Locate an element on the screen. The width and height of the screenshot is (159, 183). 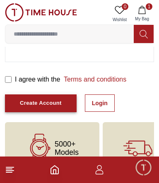
button: 1My Bag is located at coordinates (142, 14).